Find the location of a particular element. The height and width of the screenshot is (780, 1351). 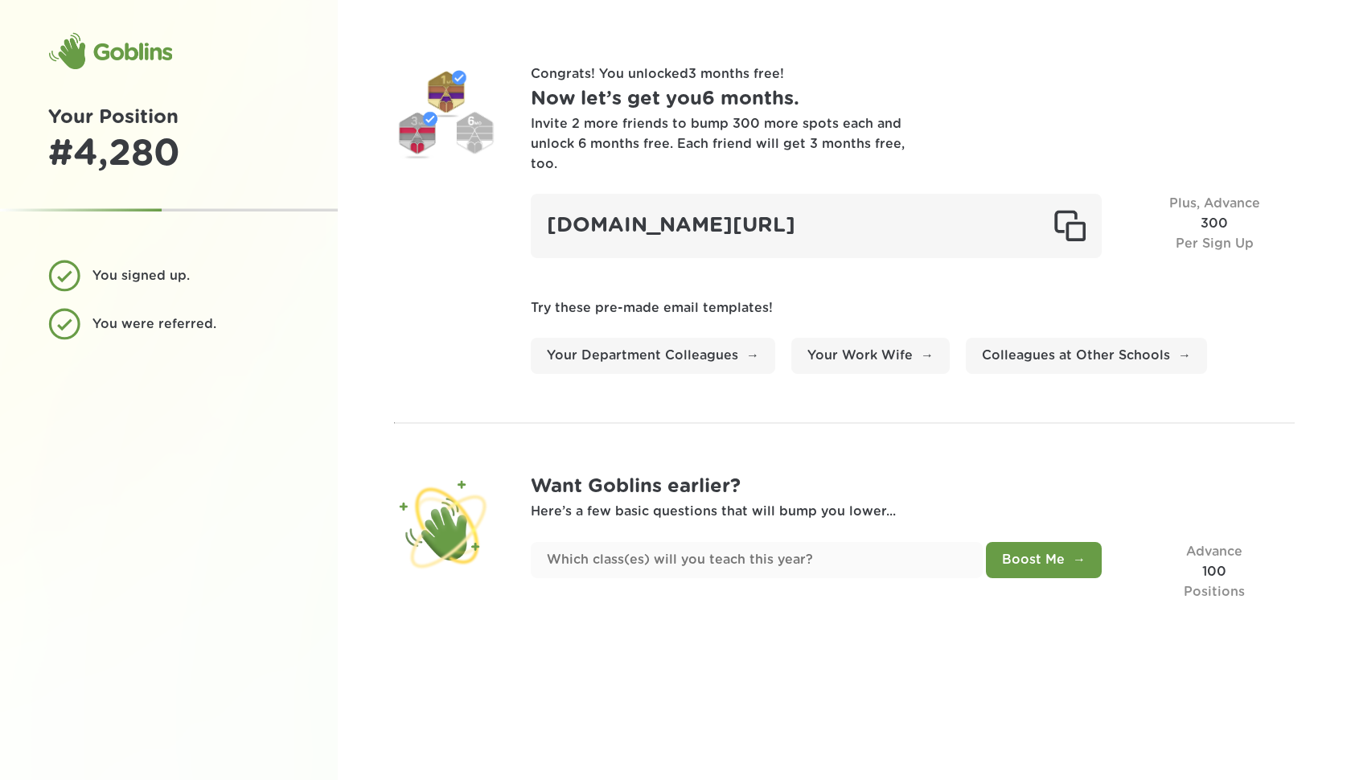

span: Per Sign Up is located at coordinates (1215, 244).